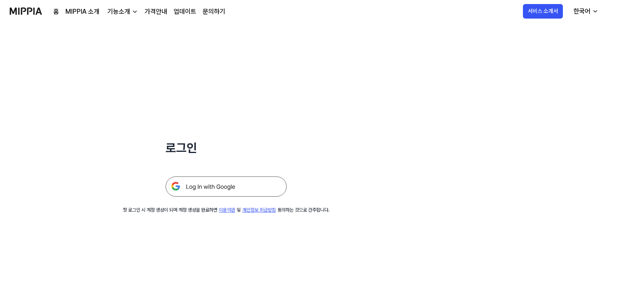 Image resolution: width=617 pixels, height=298 pixels. I want to click on img: 구글 로그인 버튼, so click(226, 187).